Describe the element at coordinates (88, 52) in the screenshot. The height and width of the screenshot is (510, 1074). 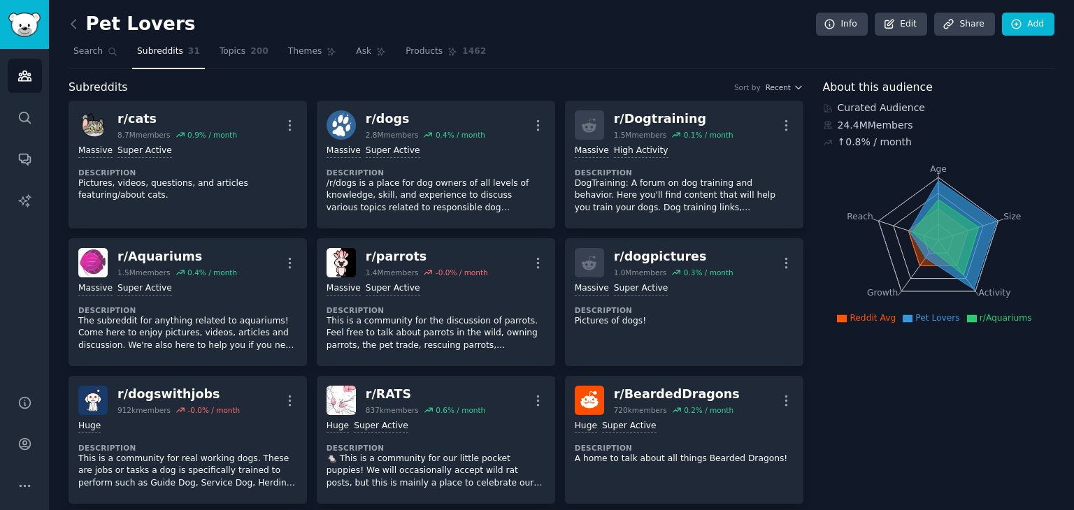
I see `span: Search` at that location.